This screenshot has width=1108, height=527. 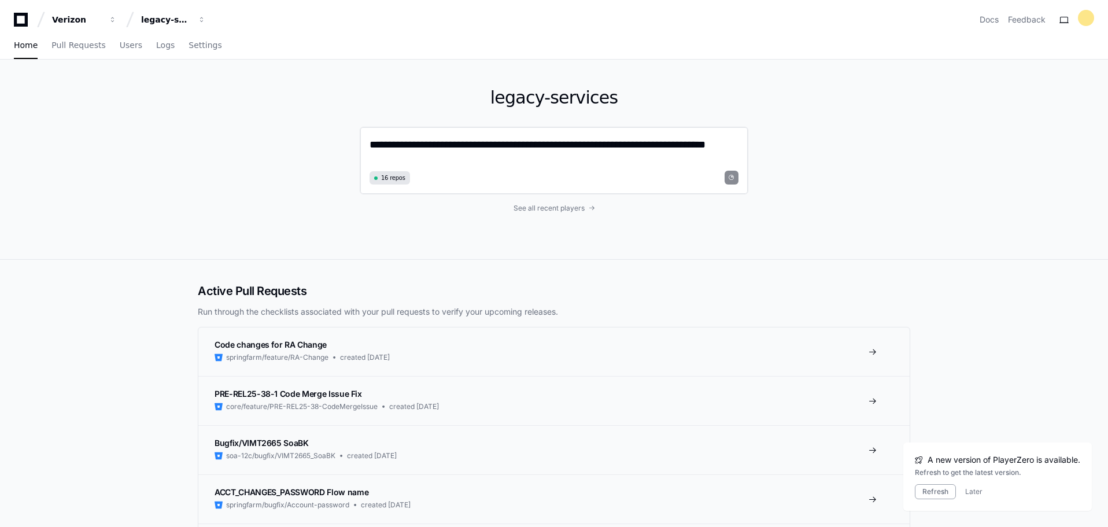 I want to click on span: Bugfix/VIMT2665 SoaBK, so click(x=261, y=442).